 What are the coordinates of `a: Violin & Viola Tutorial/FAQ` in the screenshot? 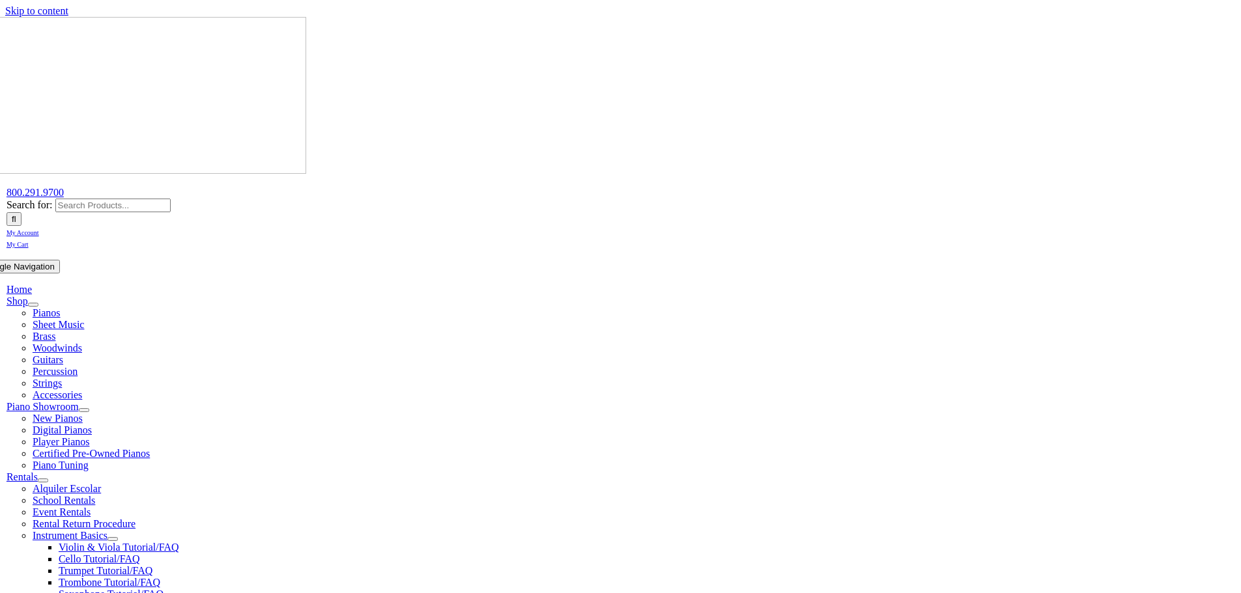 It's located at (119, 547).